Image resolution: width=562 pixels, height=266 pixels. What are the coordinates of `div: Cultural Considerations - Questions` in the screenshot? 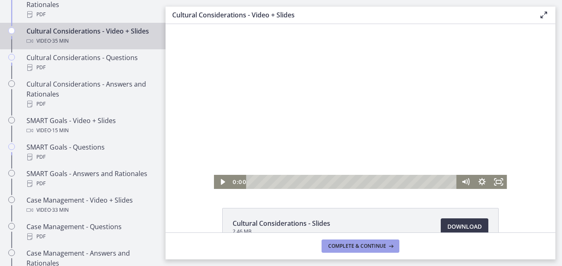 It's located at (91, 63).